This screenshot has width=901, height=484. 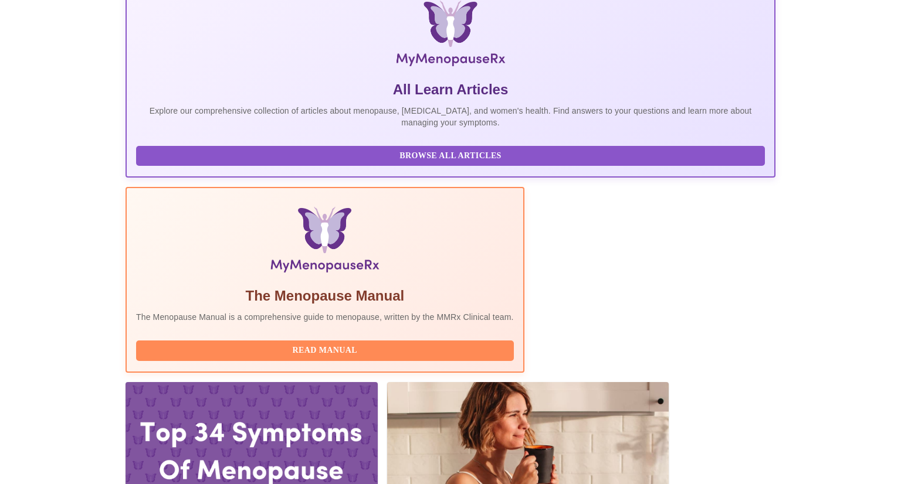 I want to click on img: Menopause Manual, so click(x=324, y=242).